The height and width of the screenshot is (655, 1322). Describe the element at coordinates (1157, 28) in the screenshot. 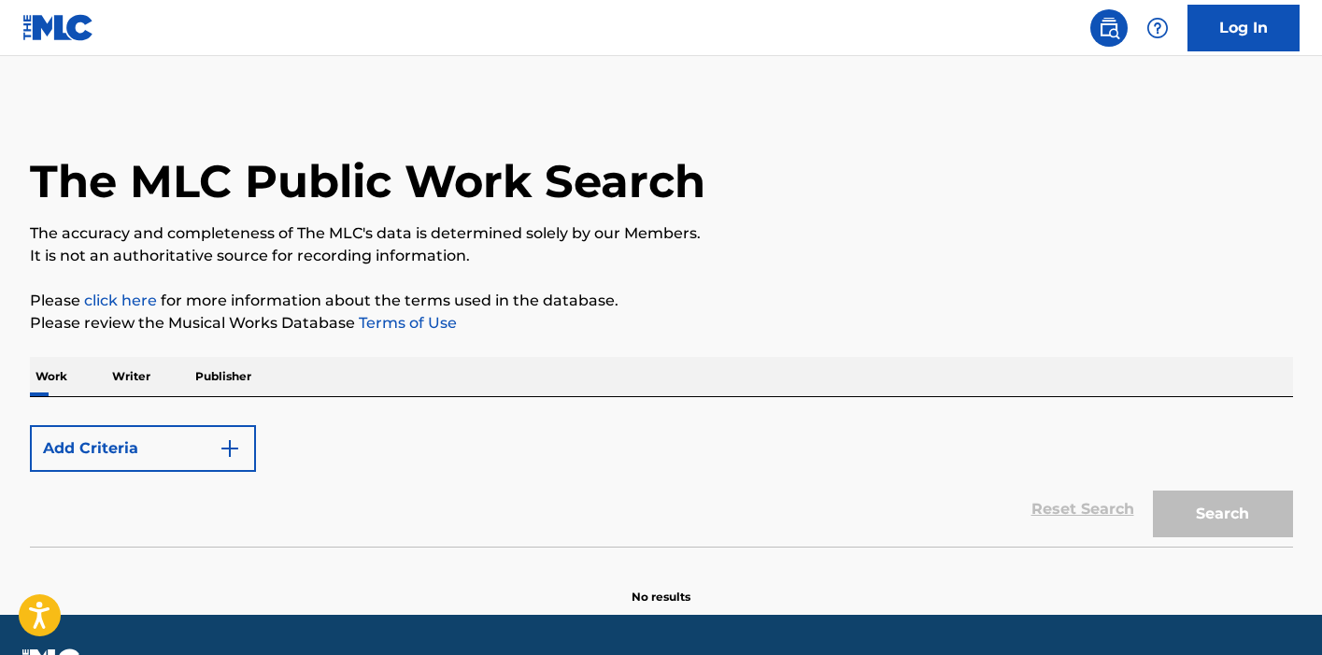

I see `img: help` at that location.